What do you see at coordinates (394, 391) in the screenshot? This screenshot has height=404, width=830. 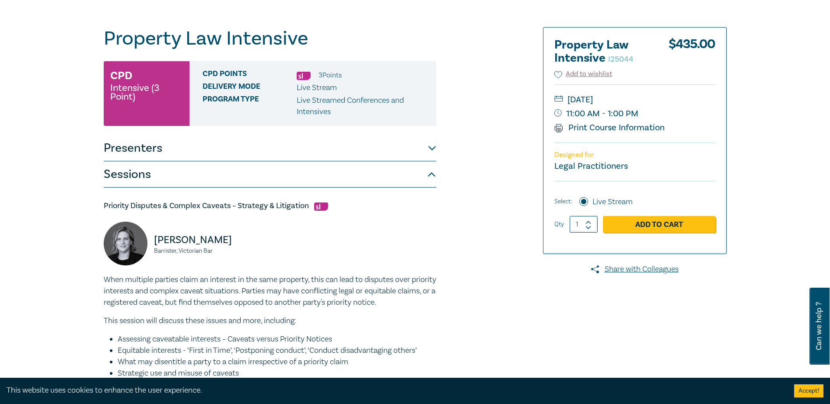 I see `div: This website uses cookies to enhance the user experience.` at bounding box center [394, 391].